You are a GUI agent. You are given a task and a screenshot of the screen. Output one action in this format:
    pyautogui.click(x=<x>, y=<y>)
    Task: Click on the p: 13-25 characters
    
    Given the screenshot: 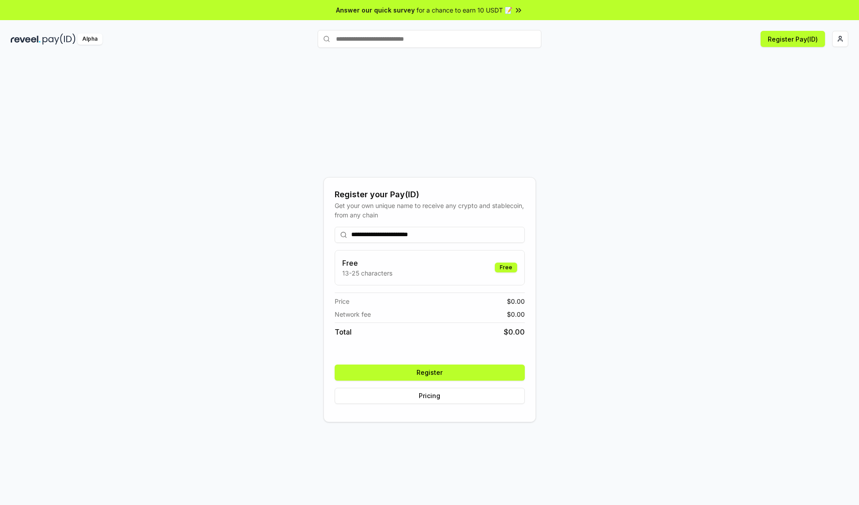 What is the action you would take?
    pyautogui.click(x=367, y=273)
    